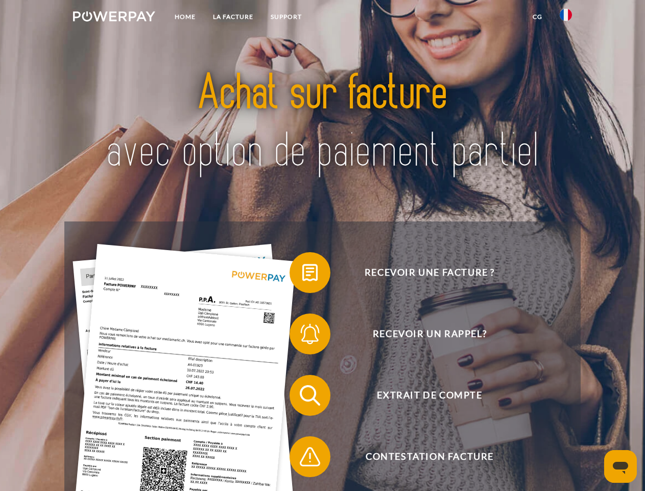 The height and width of the screenshot is (491, 645). What do you see at coordinates (423, 334) in the screenshot?
I see `button: Recevoir un rappel?` at bounding box center [423, 334].